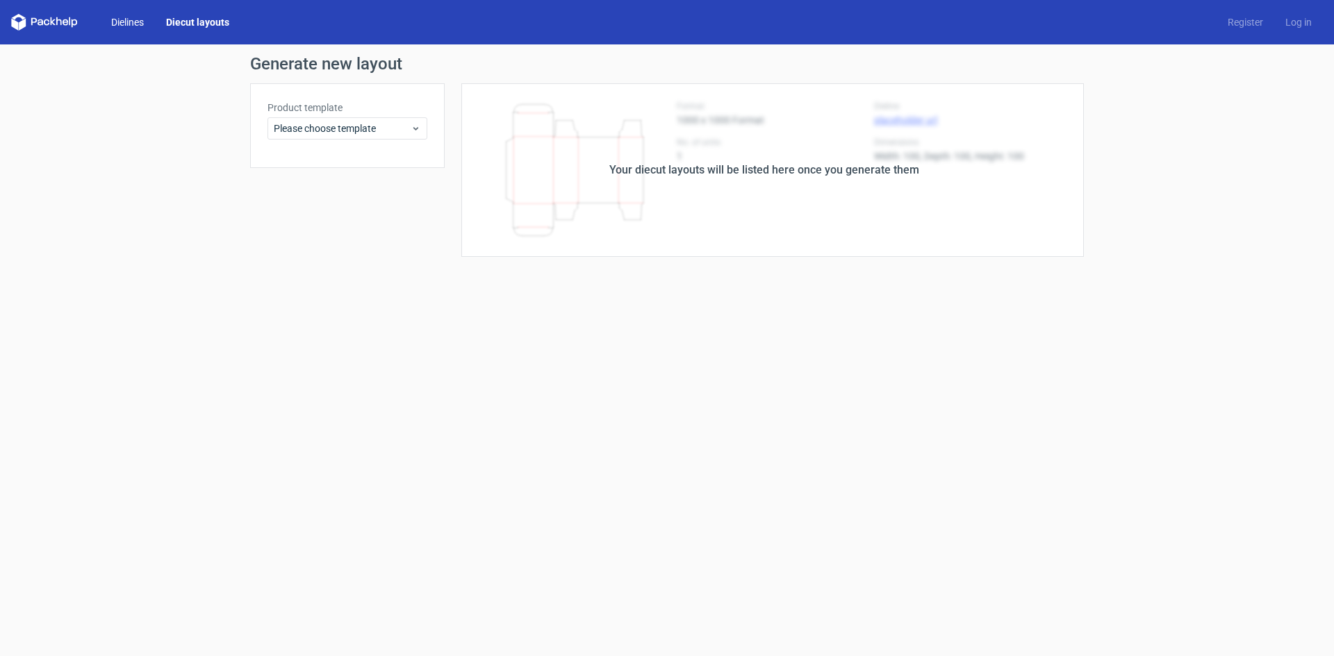  I want to click on a: Diecut layouts, so click(197, 22).